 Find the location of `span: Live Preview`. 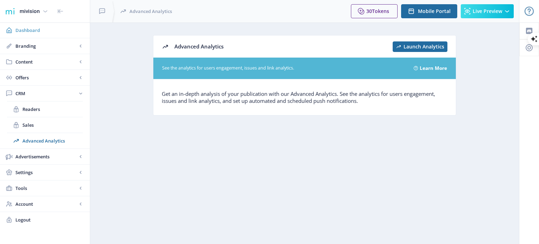

span: Live Preview is located at coordinates (488, 11).